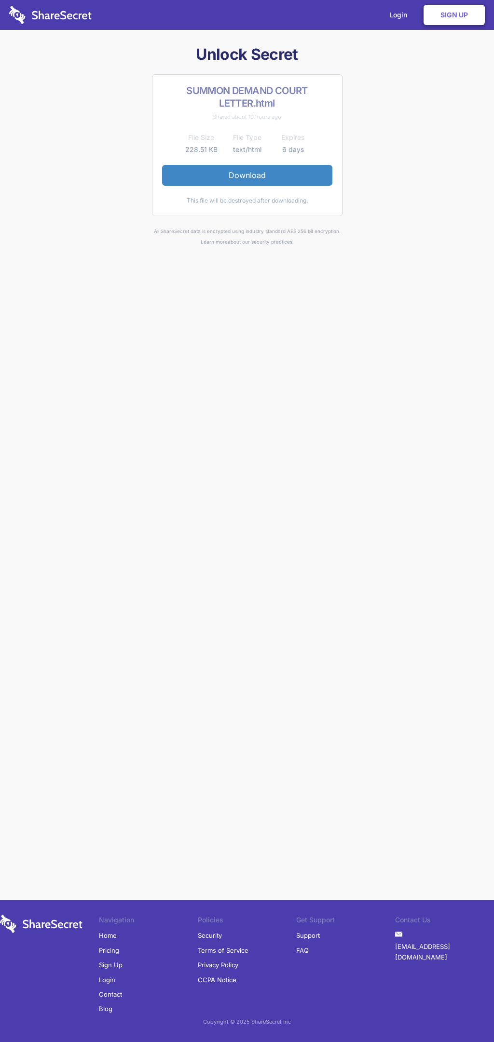 The image size is (494, 1042). Describe the element at coordinates (217, 980) in the screenshot. I see `a: CCPA Notice` at that location.